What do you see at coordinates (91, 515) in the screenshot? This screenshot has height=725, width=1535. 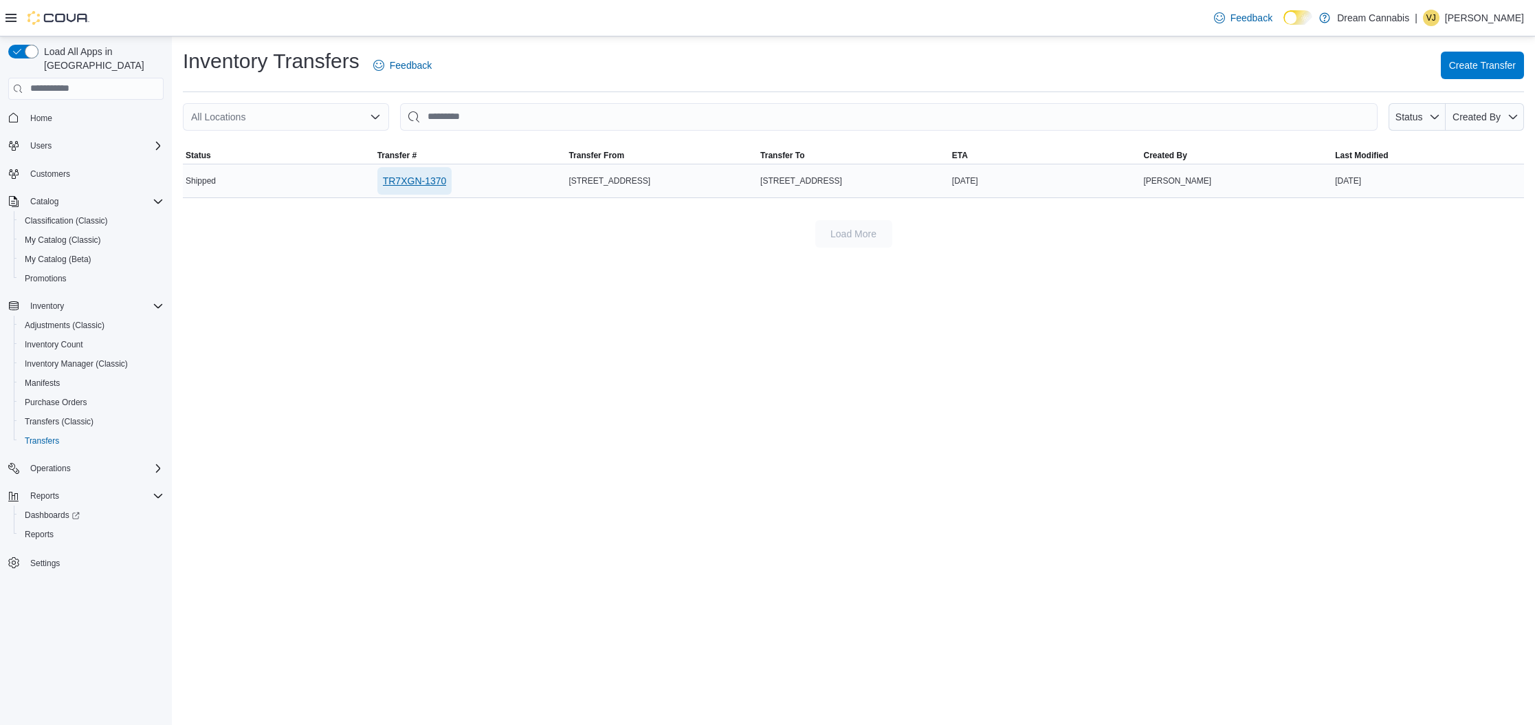 I see `a: Dashboards` at bounding box center [91, 515].